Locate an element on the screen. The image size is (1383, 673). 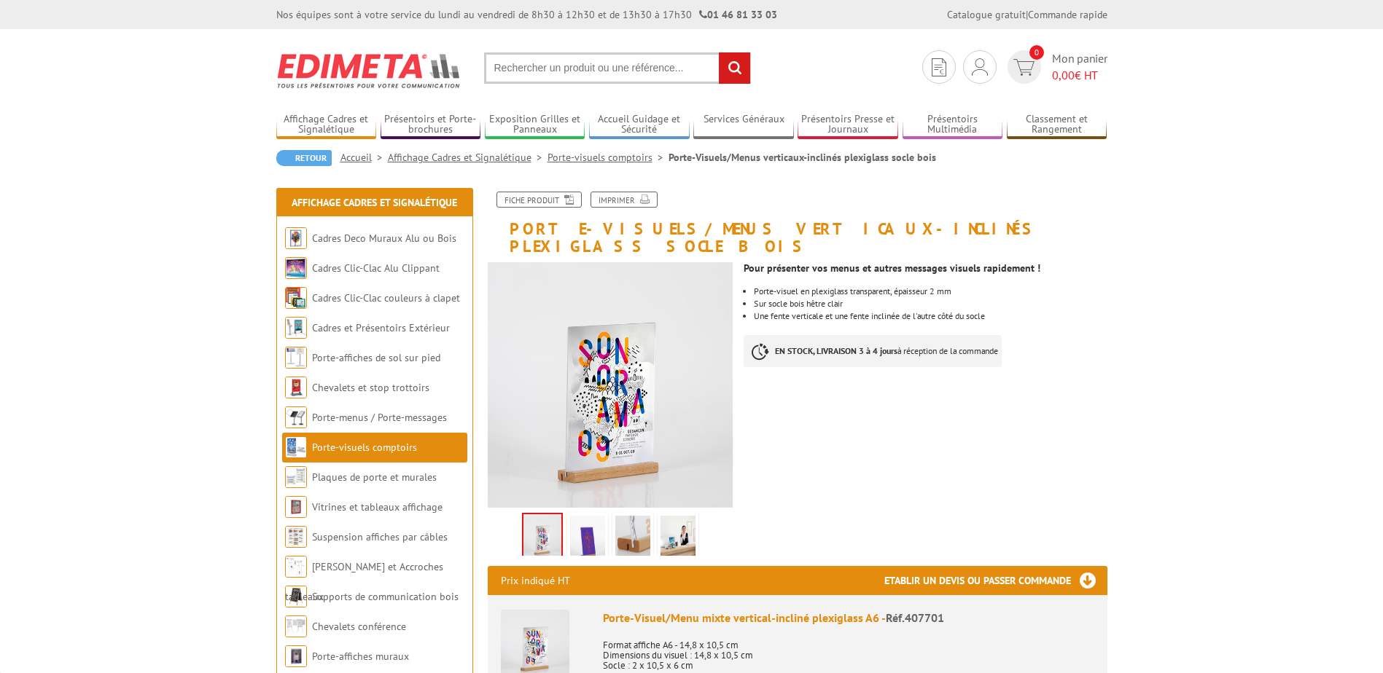
a: Présentoirs et Porte-brochures is located at coordinates (431, 125).